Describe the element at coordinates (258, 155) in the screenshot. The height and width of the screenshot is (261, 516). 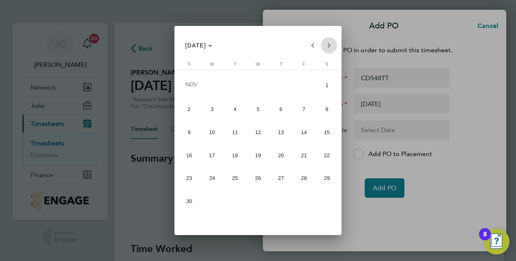
I see `button: November 19, 2025` at that location.